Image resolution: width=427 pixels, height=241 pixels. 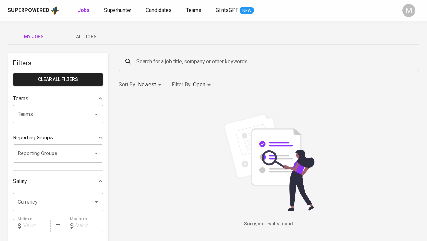 What do you see at coordinates (409, 10) in the screenshot?
I see `div: M` at bounding box center [409, 10].